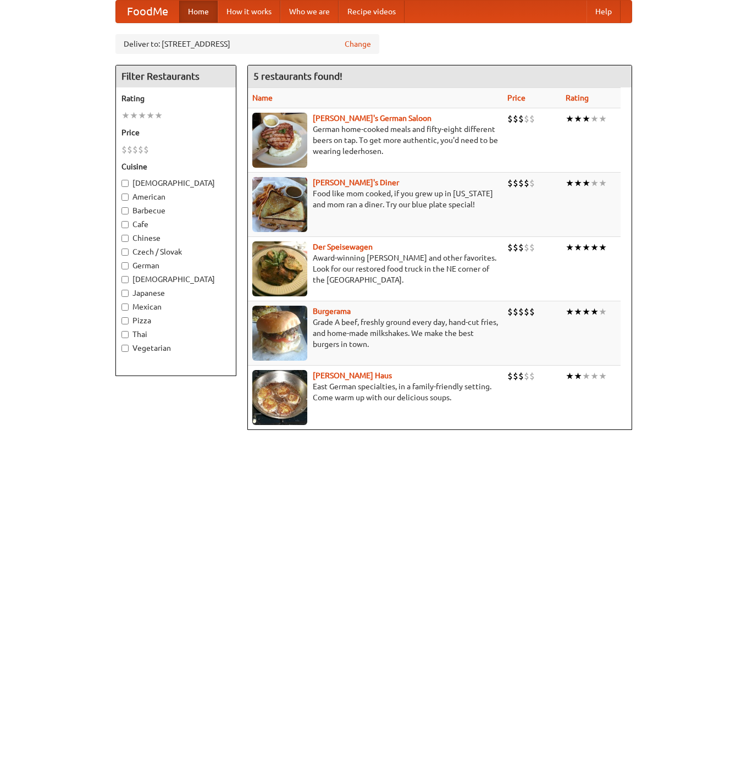  What do you see at coordinates (176, 132) in the screenshot?
I see `h5: Price` at bounding box center [176, 132].